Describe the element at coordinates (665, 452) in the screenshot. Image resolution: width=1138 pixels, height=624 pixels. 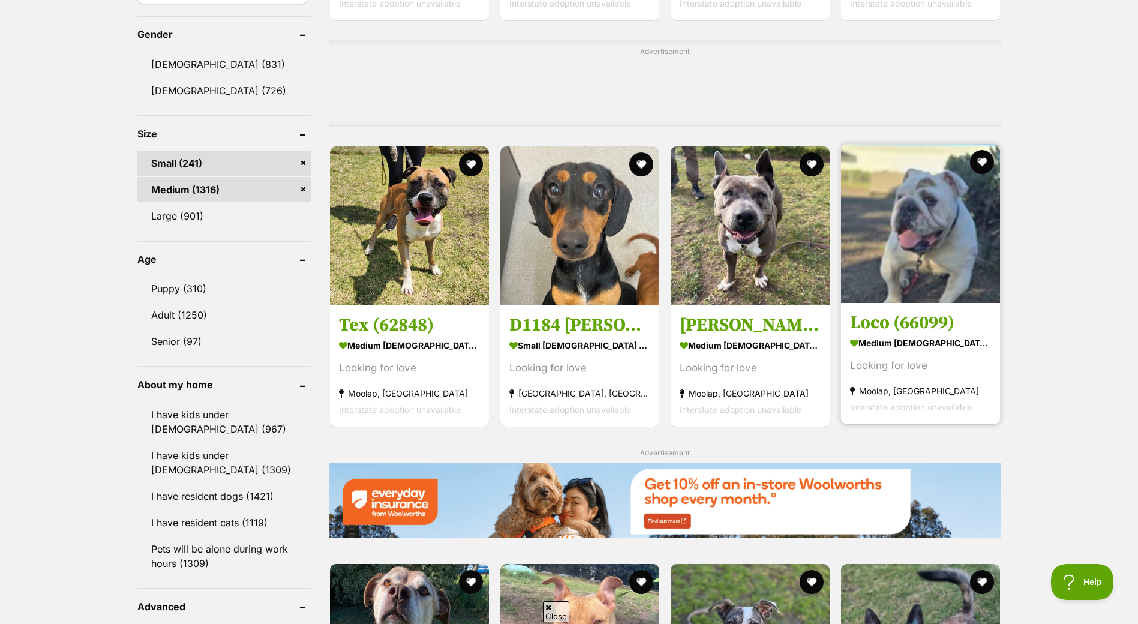
I see `span: Advertisement` at that location.